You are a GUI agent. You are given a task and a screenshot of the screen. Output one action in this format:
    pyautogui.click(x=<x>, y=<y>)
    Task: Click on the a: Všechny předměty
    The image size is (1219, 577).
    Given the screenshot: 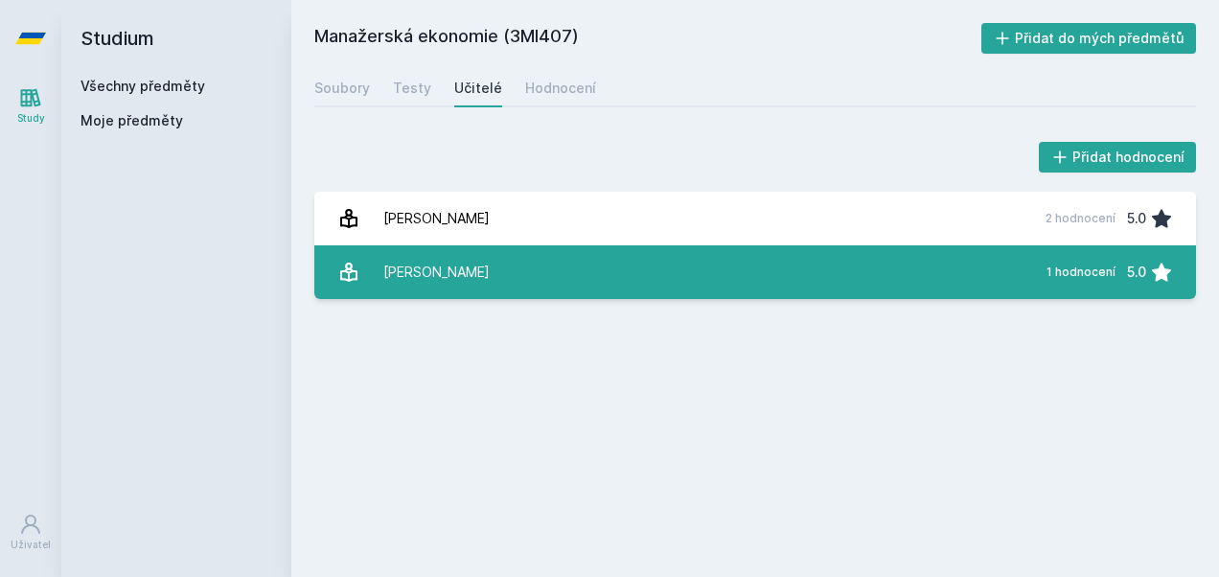 What is the action you would take?
    pyautogui.click(x=143, y=85)
    